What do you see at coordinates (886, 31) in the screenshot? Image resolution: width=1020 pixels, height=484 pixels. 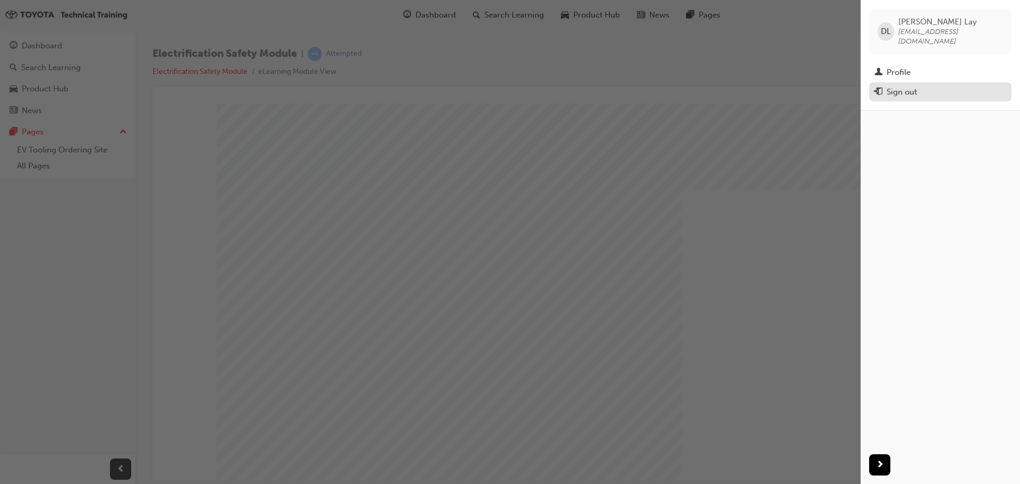 I see `span: DL` at bounding box center [886, 31].